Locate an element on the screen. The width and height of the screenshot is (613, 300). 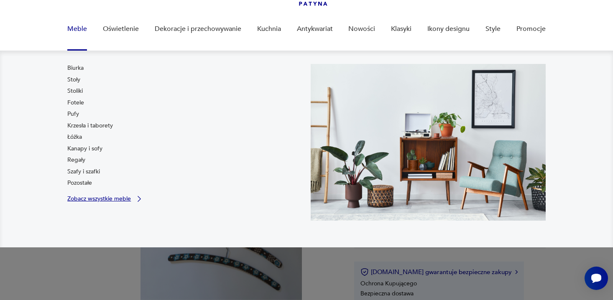
a: Regały is located at coordinates (76, 160).